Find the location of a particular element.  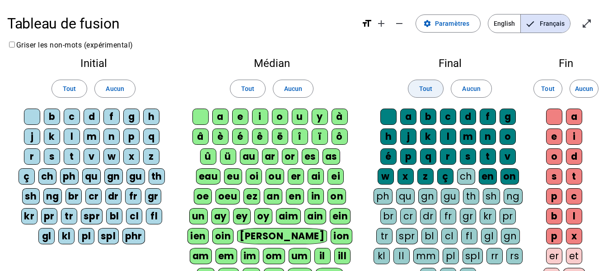

div: au is located at coordinates (249, 156).